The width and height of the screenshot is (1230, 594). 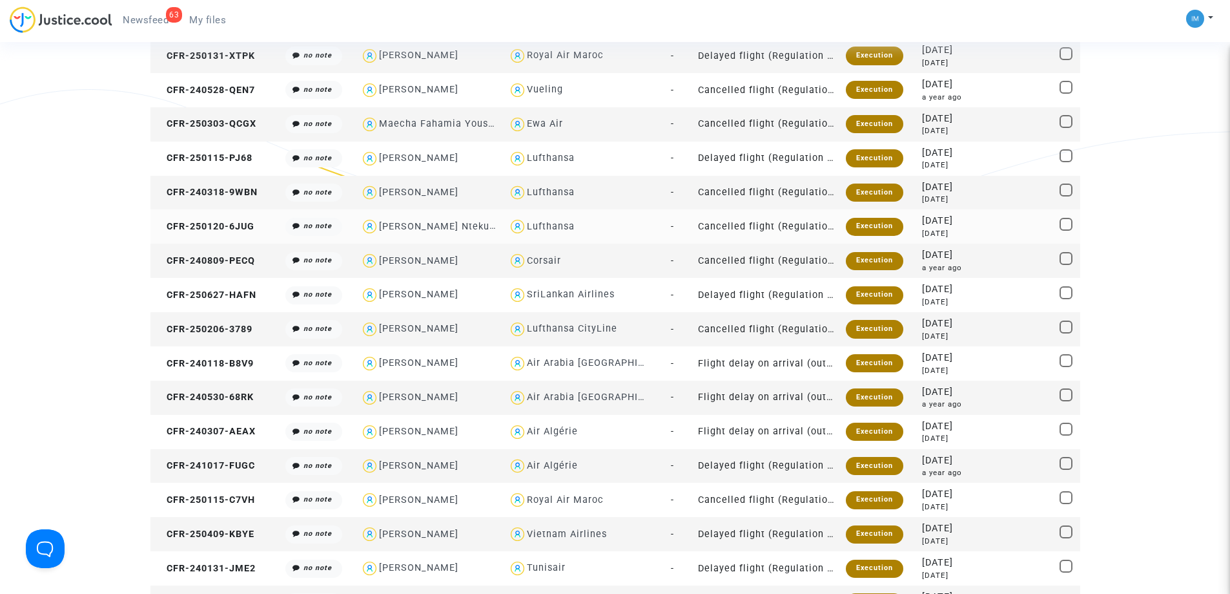 I want to click on div: Royal Air Maroc, so click(x=565, y=499).